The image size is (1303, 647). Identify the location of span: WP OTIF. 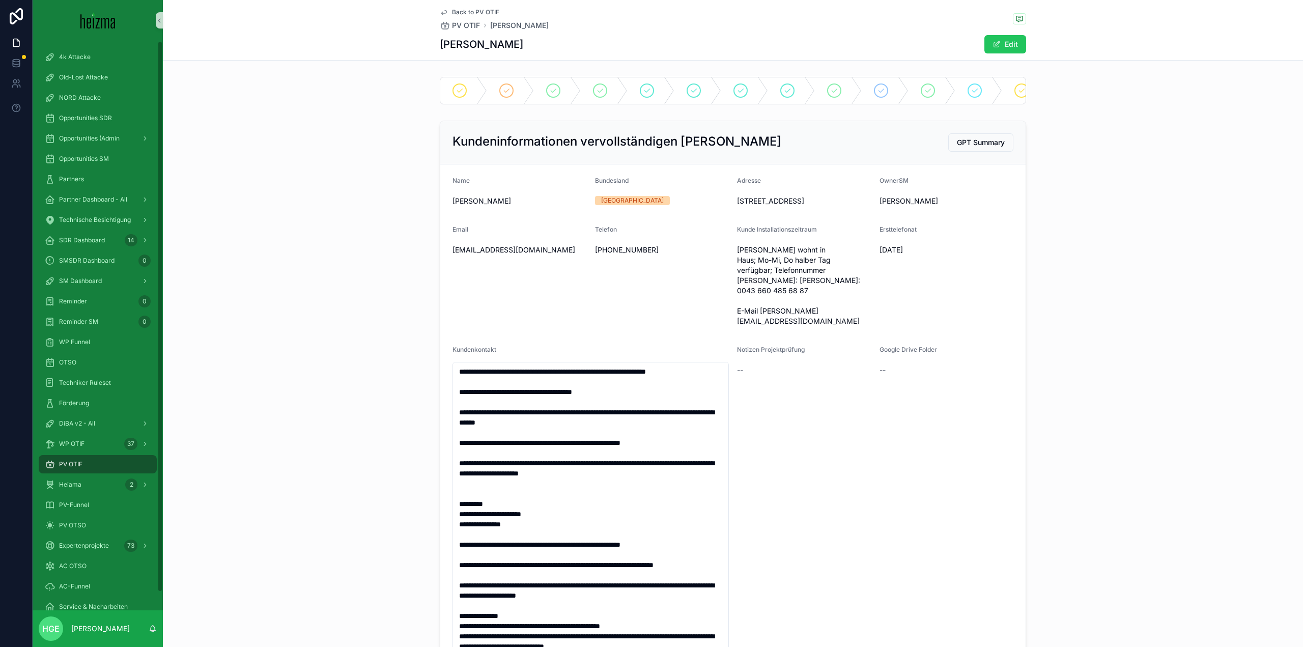
(72, 444).